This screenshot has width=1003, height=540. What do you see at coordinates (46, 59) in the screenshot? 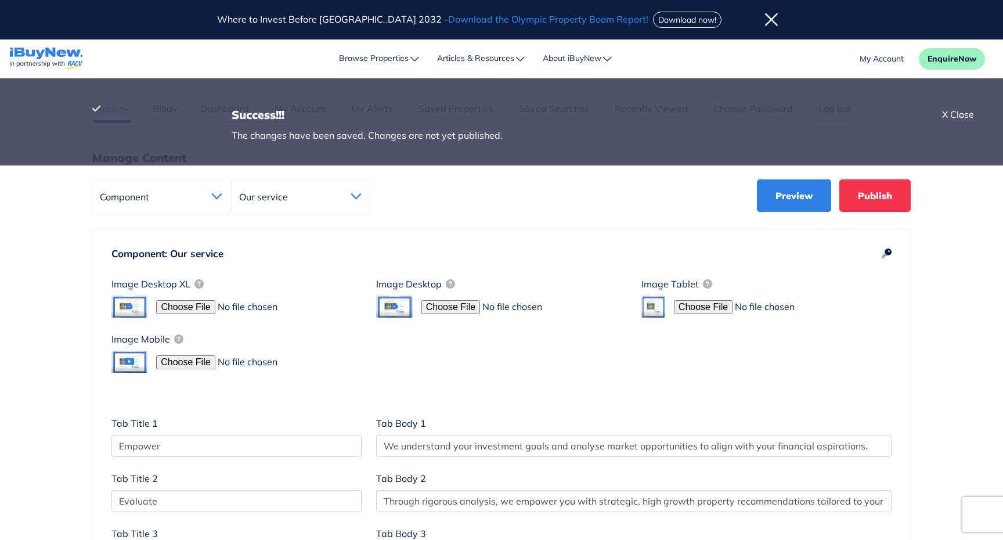
I see `img: logo` at bounding box center [46, 59].